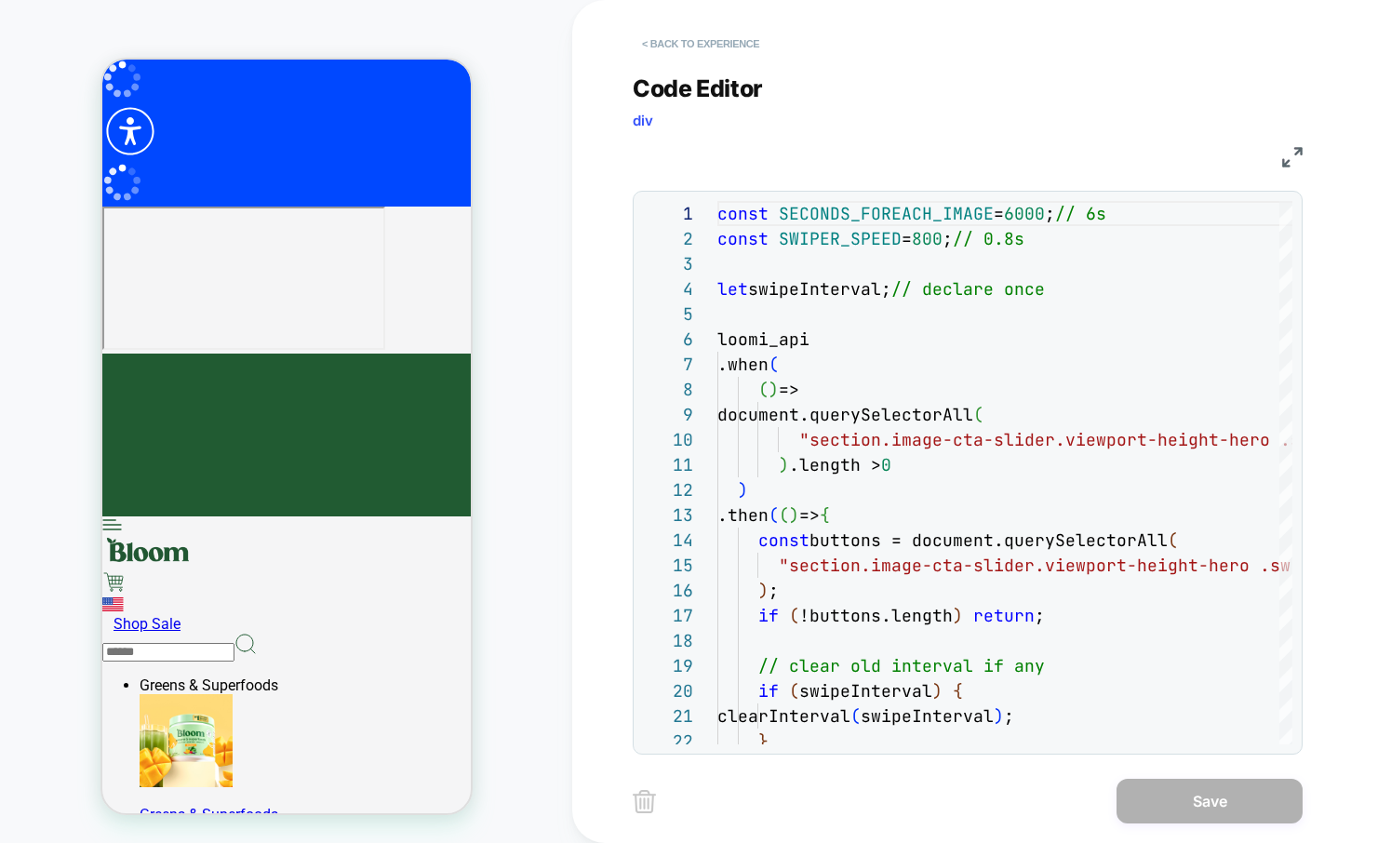 Image resolution: width=1391 pixels, height=843 pixels. I want to click on span: // 0.8s, so click(988, 238).